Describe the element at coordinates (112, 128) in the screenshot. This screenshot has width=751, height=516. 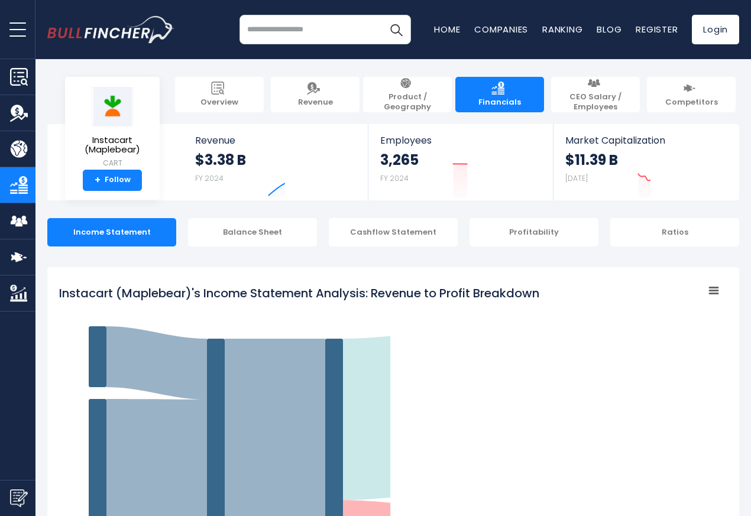
I see `a: Instacart (Maplebear) CART` at that location.